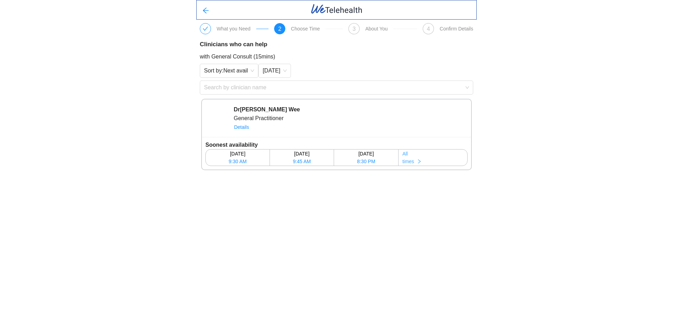  I want to click on span: 3, so click(354, 29).